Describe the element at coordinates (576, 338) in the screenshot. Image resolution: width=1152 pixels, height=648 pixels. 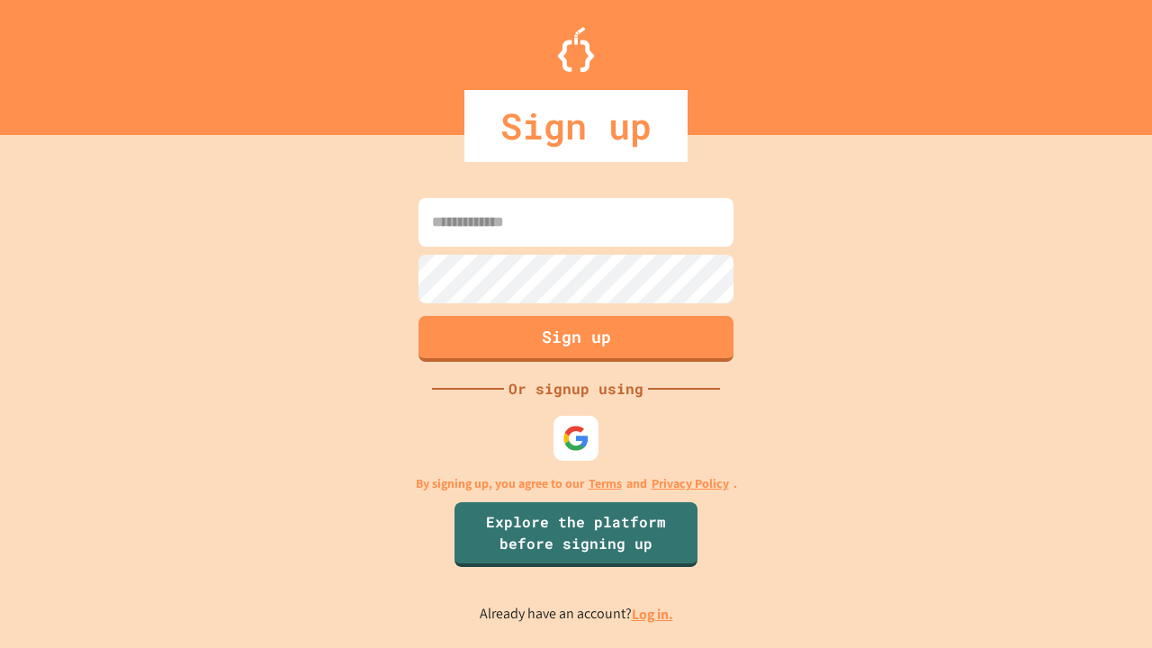
I see `button: Sign up` at that location.